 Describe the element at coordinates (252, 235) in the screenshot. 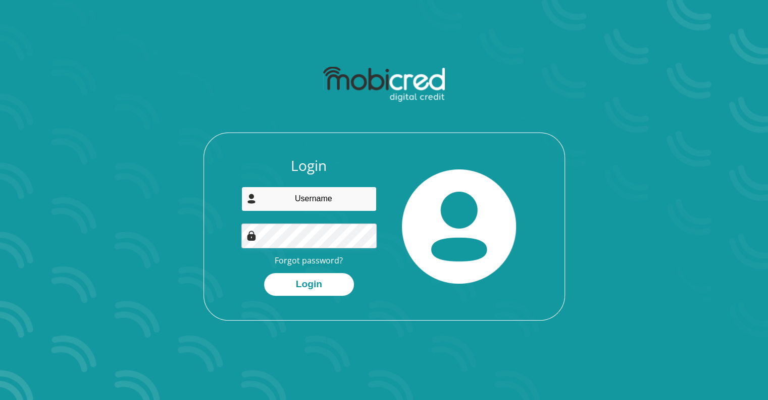

I see `img: Image` at that location.